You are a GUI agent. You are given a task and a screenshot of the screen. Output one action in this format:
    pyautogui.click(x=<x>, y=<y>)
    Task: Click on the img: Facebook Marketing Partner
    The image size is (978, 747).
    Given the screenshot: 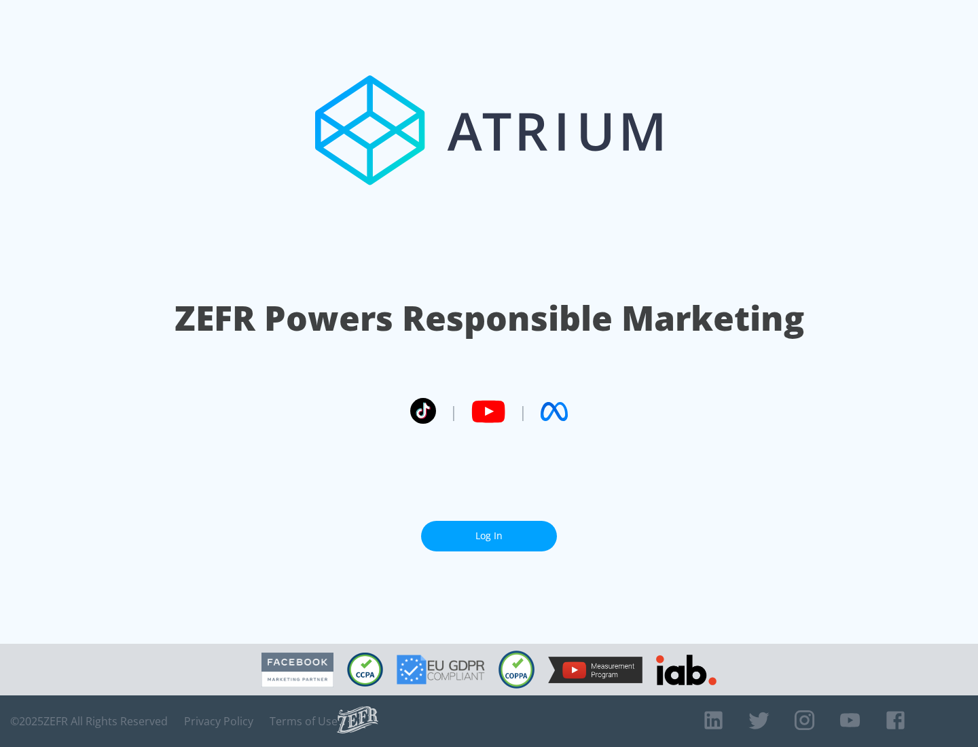 What is the action you would take?
    pyautogui.click(x=298, y=670)
    